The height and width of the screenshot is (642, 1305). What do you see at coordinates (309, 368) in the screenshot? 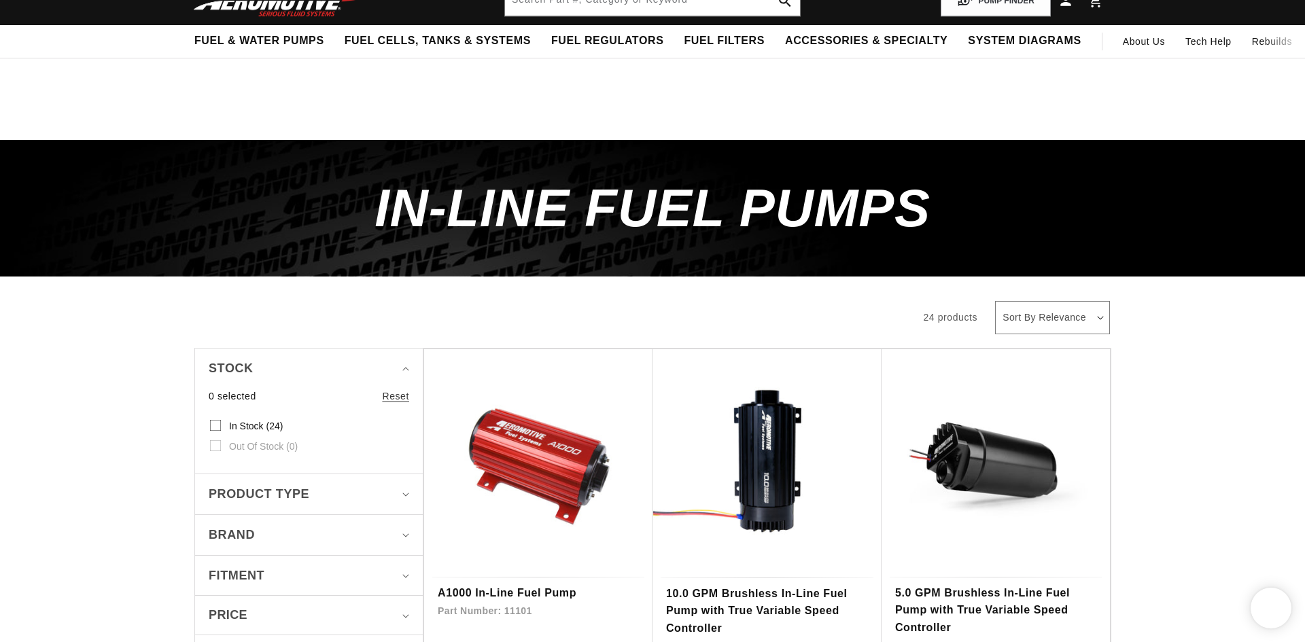
I see `summary: Stock (0 selected)` at bounding box center [309, 368].